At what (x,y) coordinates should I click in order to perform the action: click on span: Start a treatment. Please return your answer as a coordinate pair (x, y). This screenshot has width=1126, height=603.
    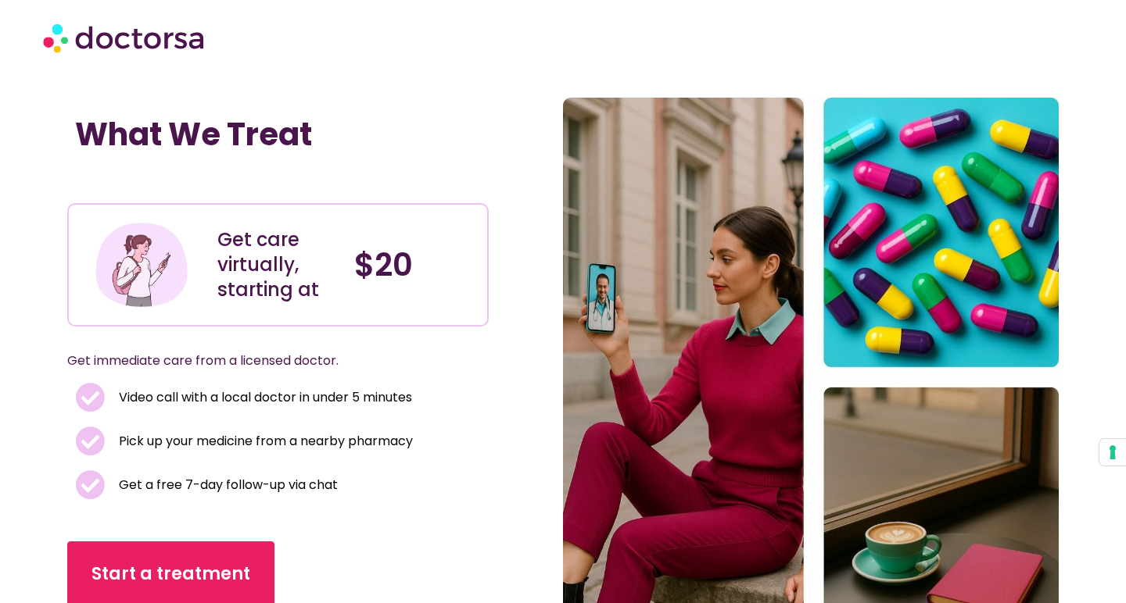
    Looking at the image, I should click on (170, 575).